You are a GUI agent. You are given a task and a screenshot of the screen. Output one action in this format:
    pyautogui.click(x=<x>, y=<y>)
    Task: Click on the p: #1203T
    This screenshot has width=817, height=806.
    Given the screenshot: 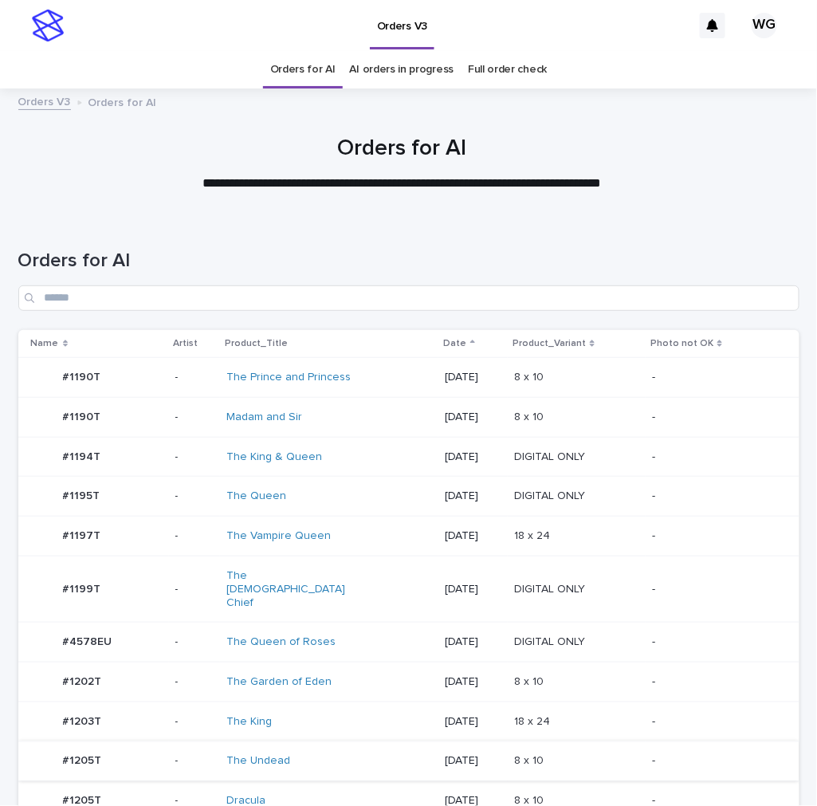 What is the action you would take?
    pyautogui.click(x=84, y=720)
    